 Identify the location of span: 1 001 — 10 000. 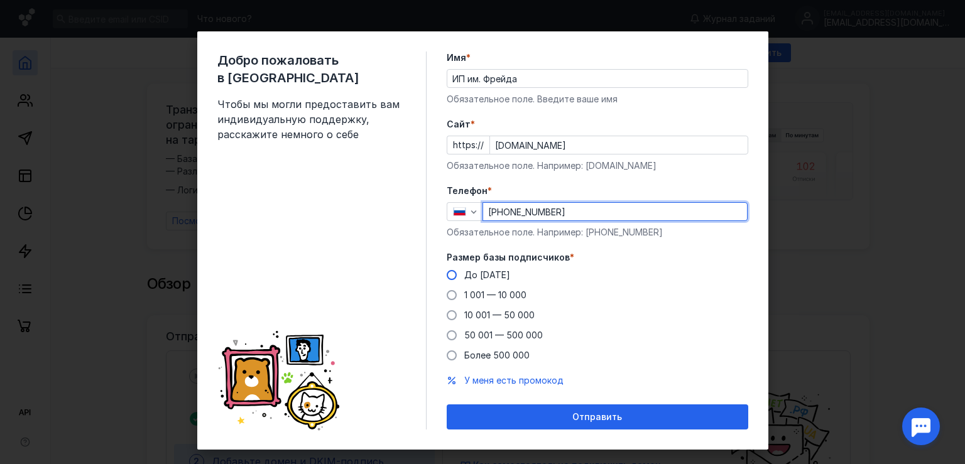
(495, 295).